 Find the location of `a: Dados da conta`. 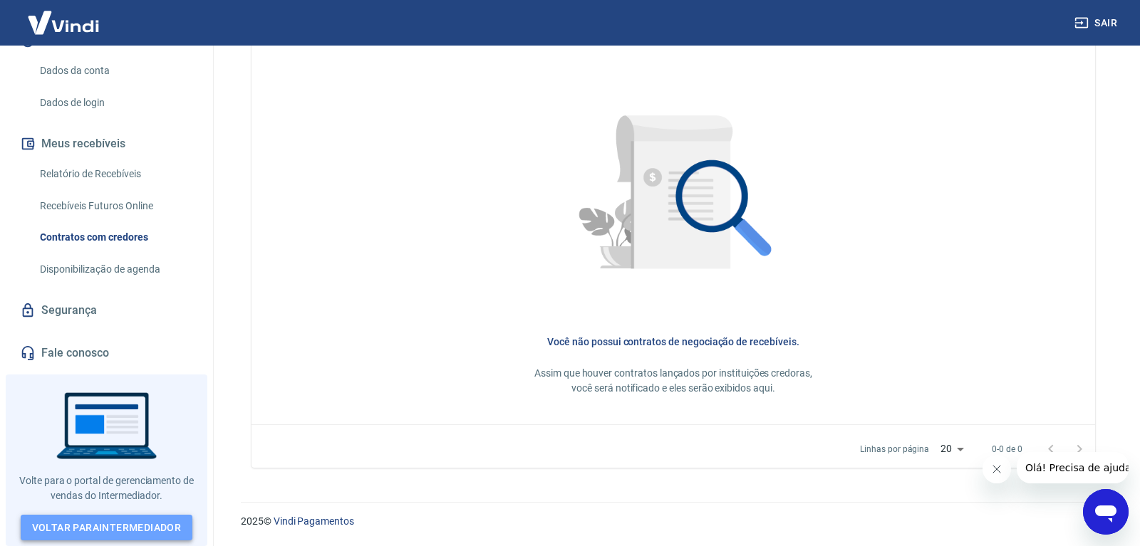

a: Dados da conta is located at coordinates (115, 71).